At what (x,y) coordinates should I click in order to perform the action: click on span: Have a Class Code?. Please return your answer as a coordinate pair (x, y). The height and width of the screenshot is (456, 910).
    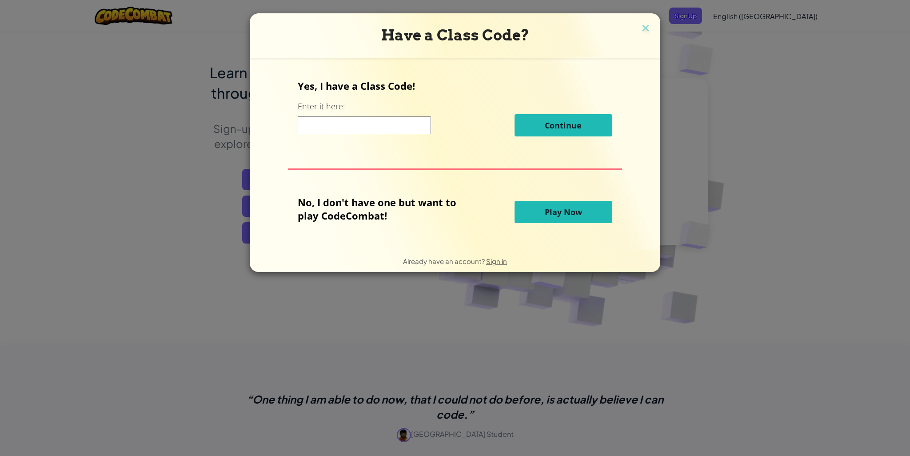
    Looking at the image, I should click on (455, 35).